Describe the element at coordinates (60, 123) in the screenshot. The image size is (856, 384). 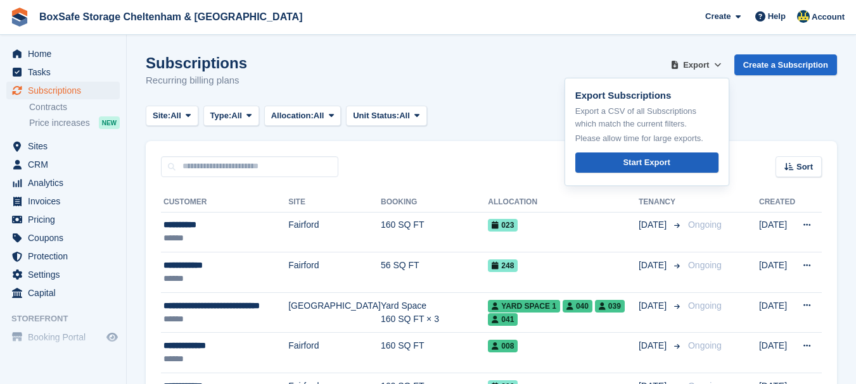
I see `span: Price increases` at that location.